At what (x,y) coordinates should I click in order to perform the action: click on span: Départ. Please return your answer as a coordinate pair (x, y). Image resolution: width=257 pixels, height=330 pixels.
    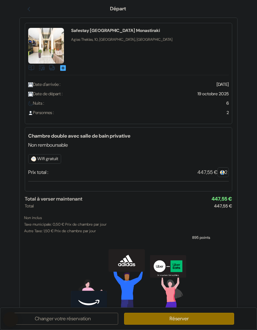
    Looking at the image, I should click on (118, 8).